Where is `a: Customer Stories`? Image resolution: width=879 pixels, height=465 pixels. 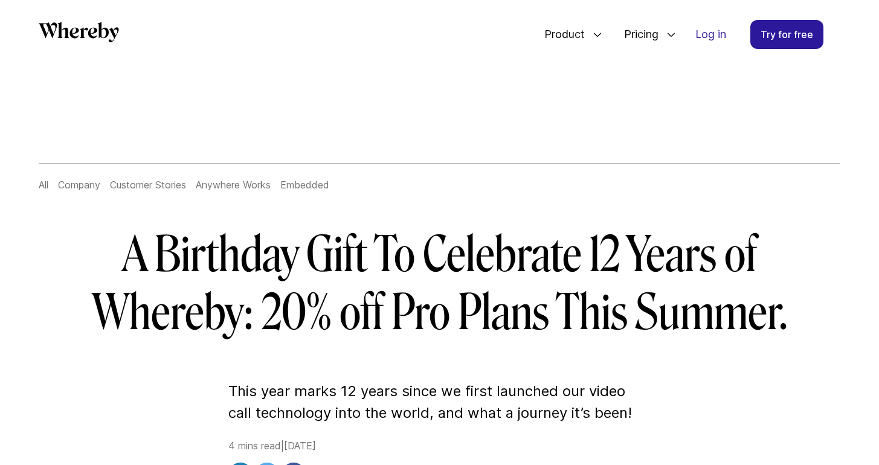
a: Customer Stories is located at coordinates (148, 185).